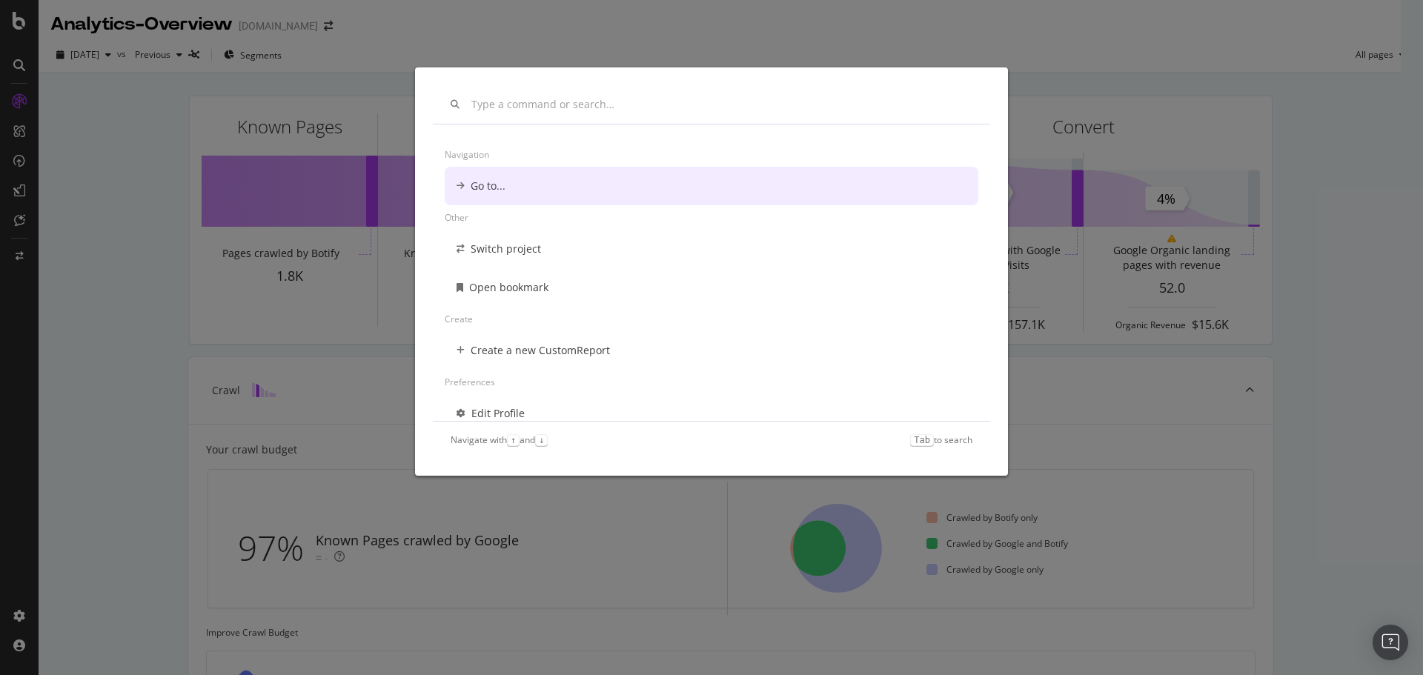 The width and height of the screenshot is (1423, 675). What do you see at coordinates (712, 154) in the screenshot?
I see `div: Navigation` at bounding box center [712, 154].